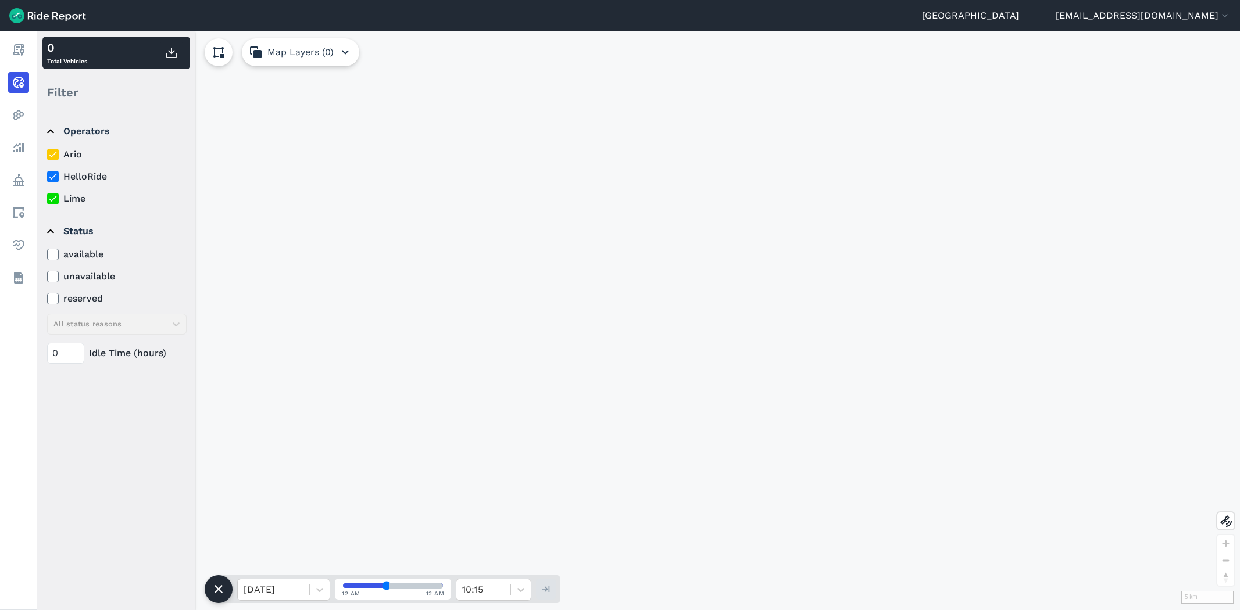 This screenshot has height=610, width=1240. I want to click on img: Ride Report, so click(48, 16).